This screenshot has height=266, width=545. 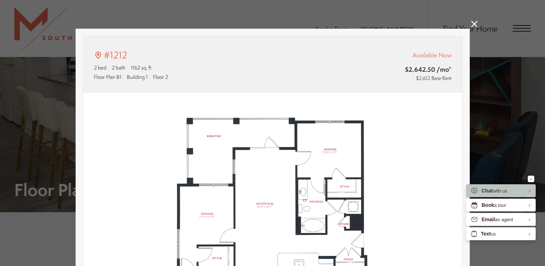 What do you see at coordinates (137, 77) in the screenshot?
I see `span: Building 1` at bounding box center [137, 77].